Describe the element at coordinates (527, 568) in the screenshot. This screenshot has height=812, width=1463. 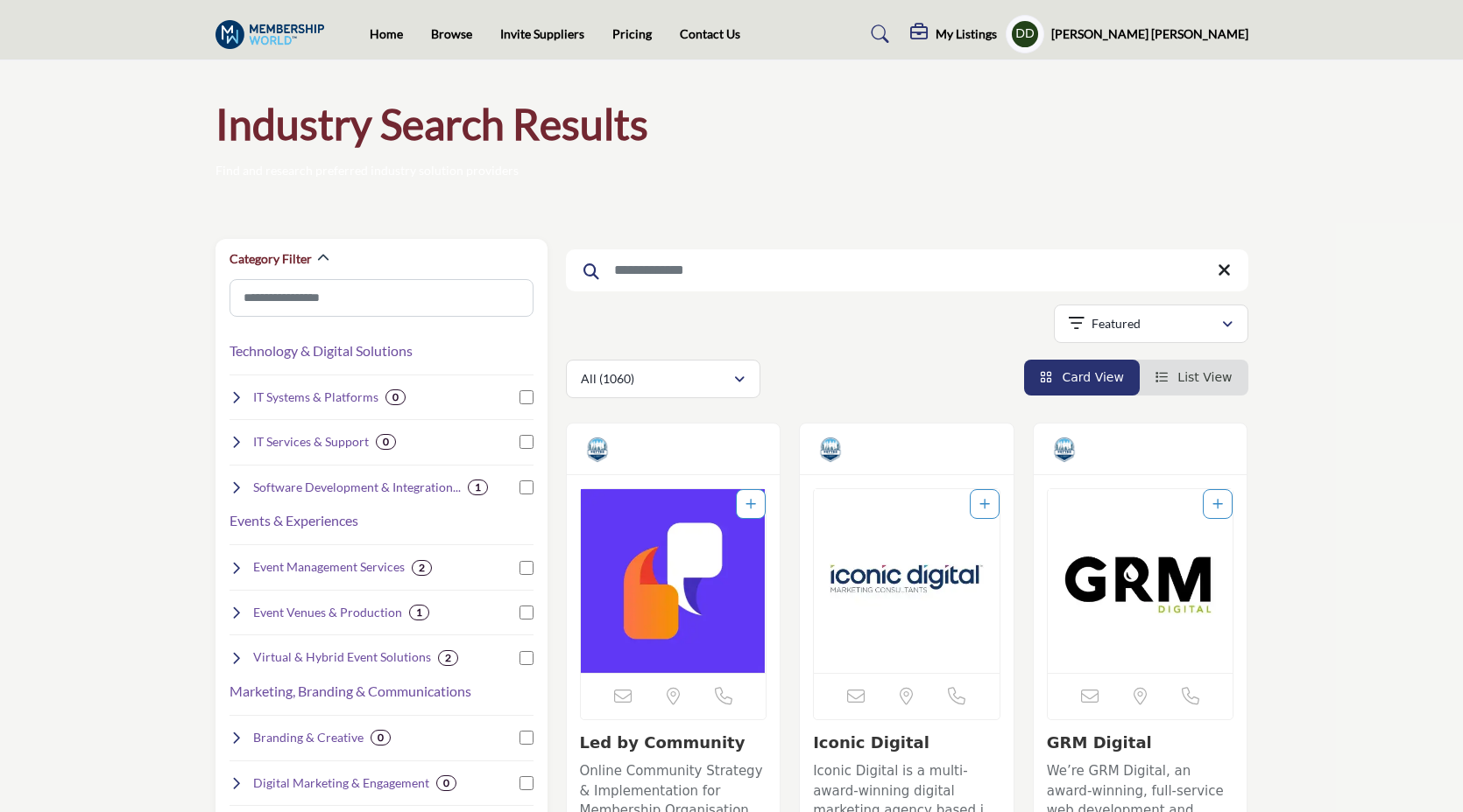
I see `input: Select Event Management Services checkbox` at that location.